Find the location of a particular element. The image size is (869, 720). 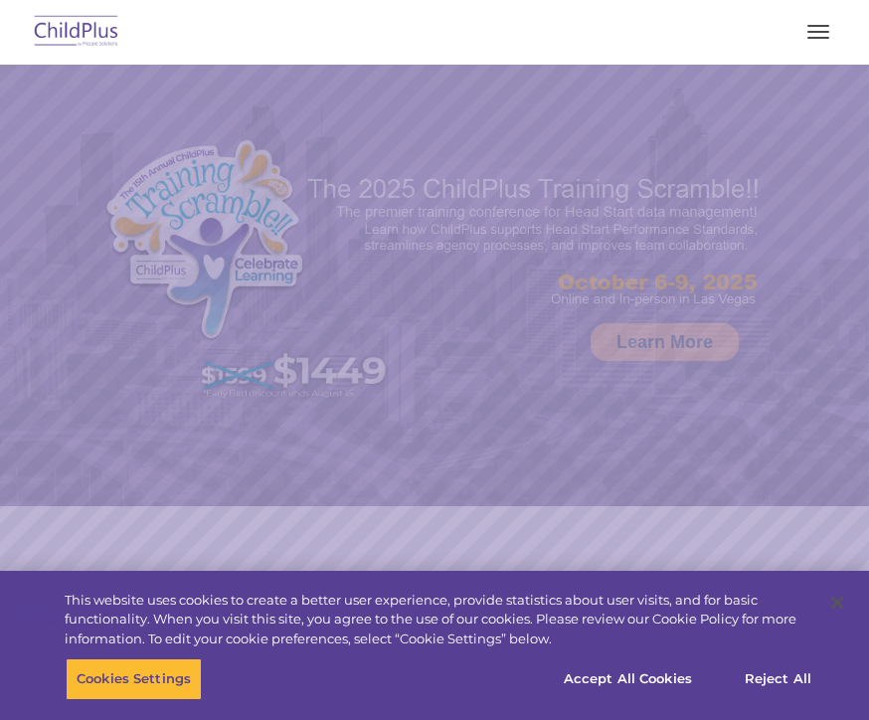

button: Accept All Cookies is located at coordinates (627, 679).